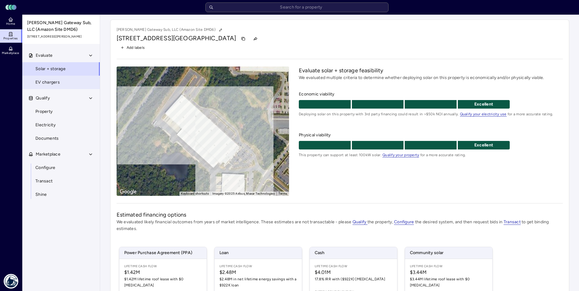  I want to click on a: Shine, so click(61, 195).